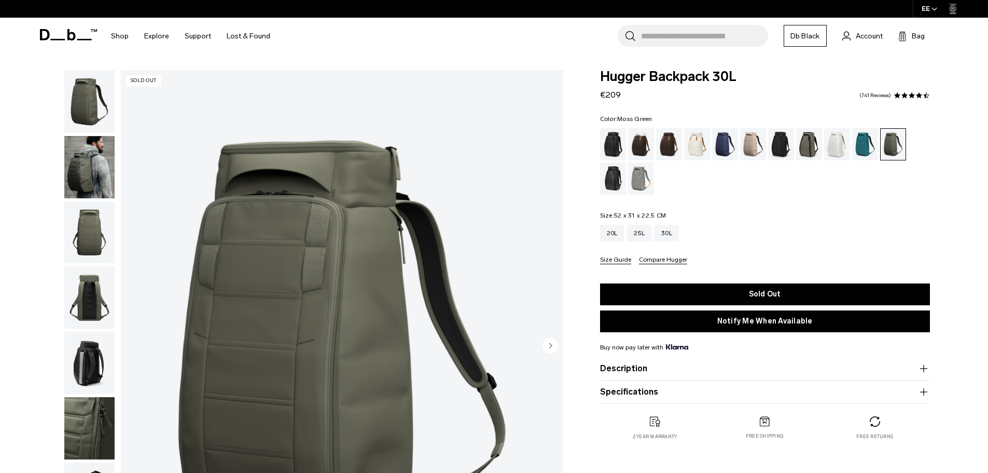  What do you see at coordinates (616, 260) in the screenshot?
I see `button: Size Guide` at bounding box center [616, 260].